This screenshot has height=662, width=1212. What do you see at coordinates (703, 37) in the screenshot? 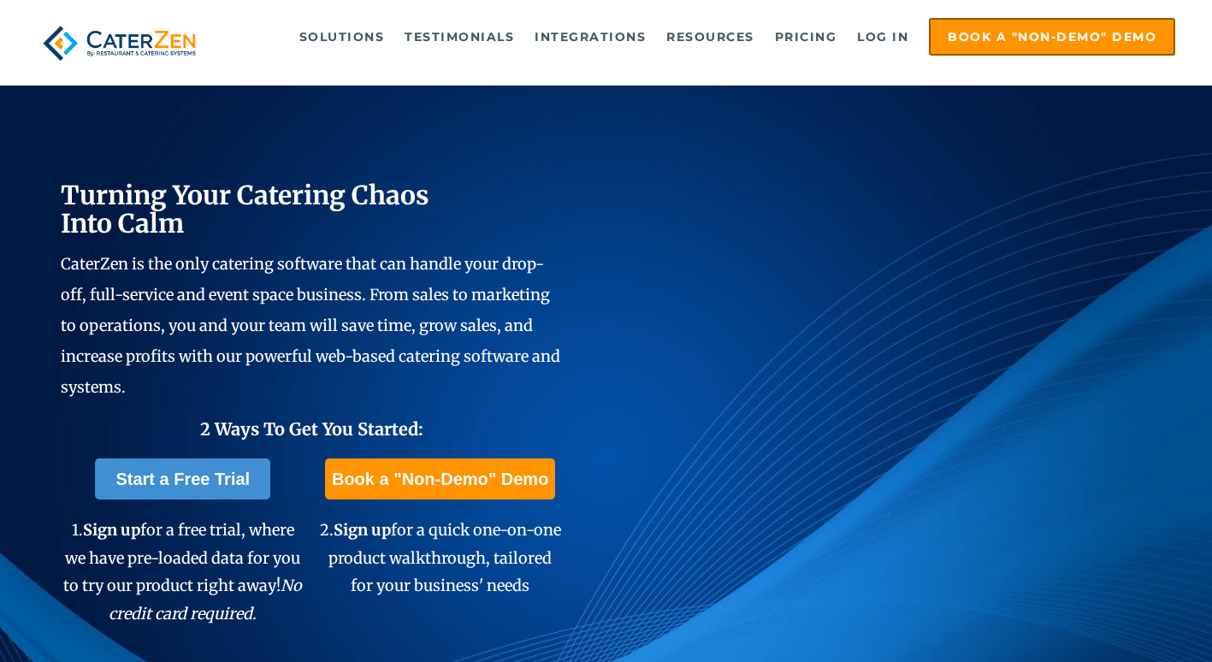
I see `div: Navigation Menu` at bounding box center [703, 37].